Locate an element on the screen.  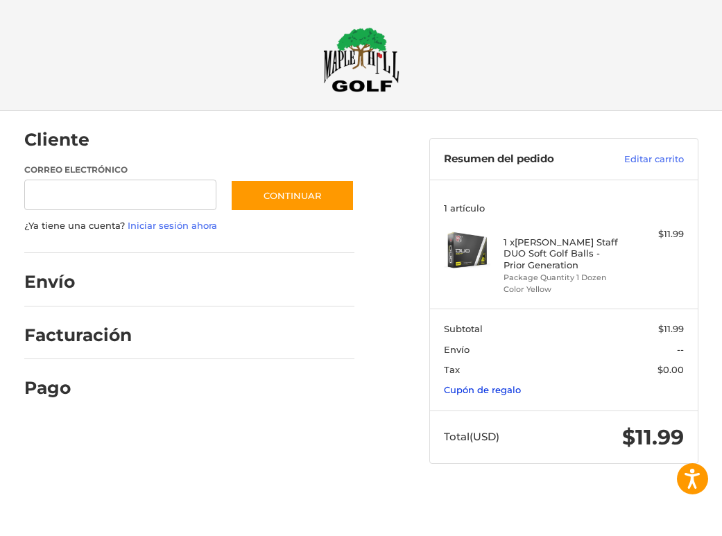
h2: Pago is located at coordinates (65, 388).